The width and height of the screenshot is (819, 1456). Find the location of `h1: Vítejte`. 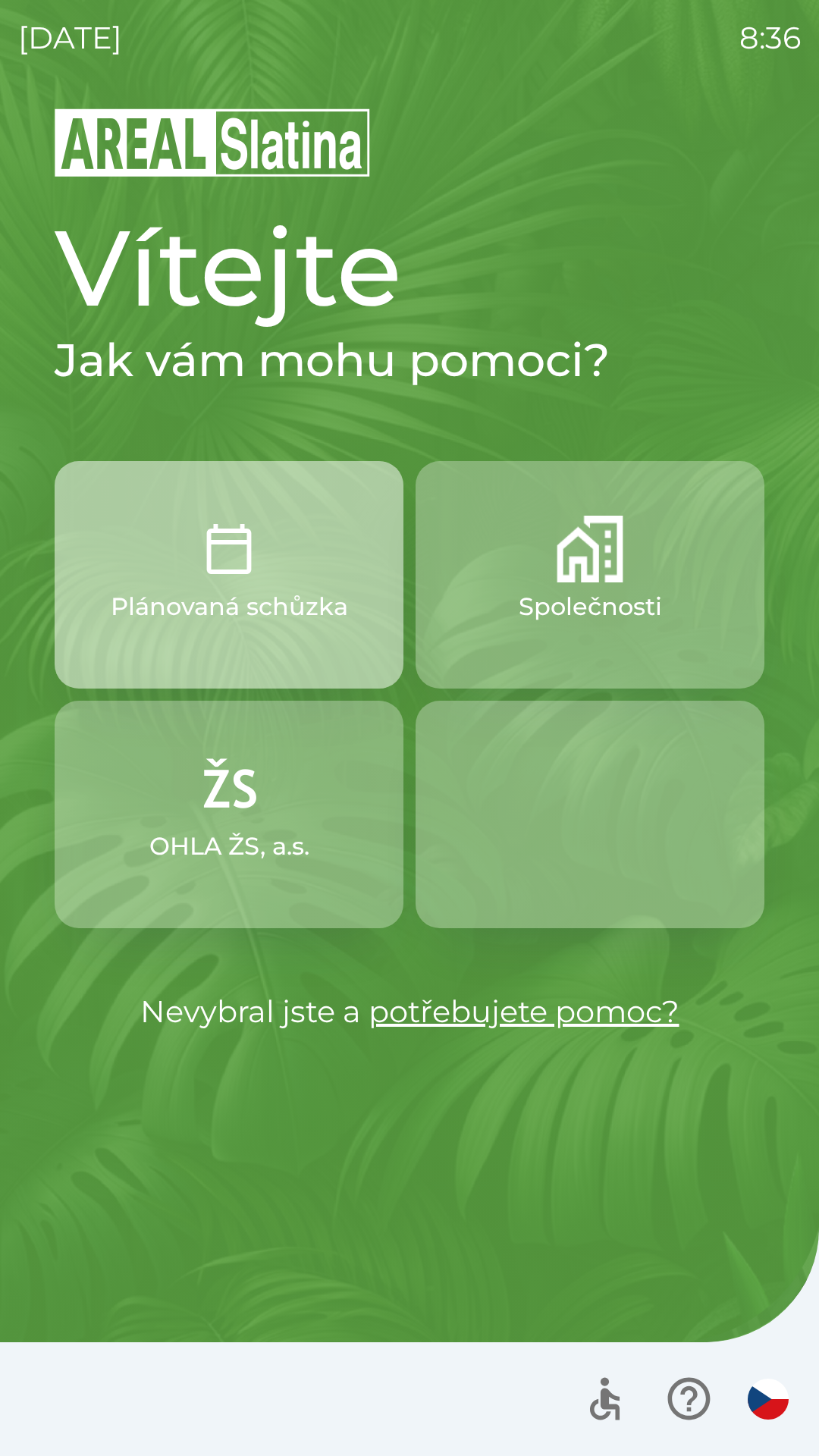

h1: Vítejte is located at coordinates (410, 268).